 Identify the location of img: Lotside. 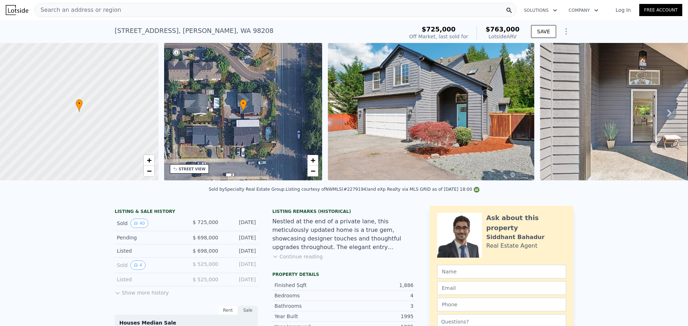
(17, 10).